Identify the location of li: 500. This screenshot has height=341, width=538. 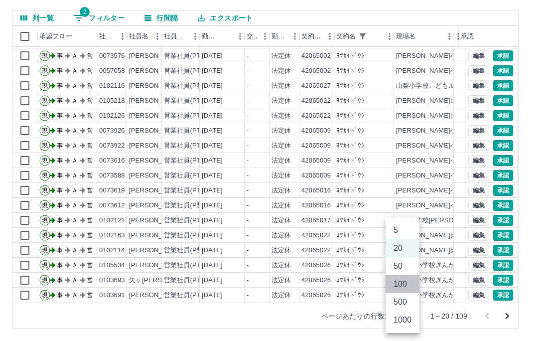
(403, 302).